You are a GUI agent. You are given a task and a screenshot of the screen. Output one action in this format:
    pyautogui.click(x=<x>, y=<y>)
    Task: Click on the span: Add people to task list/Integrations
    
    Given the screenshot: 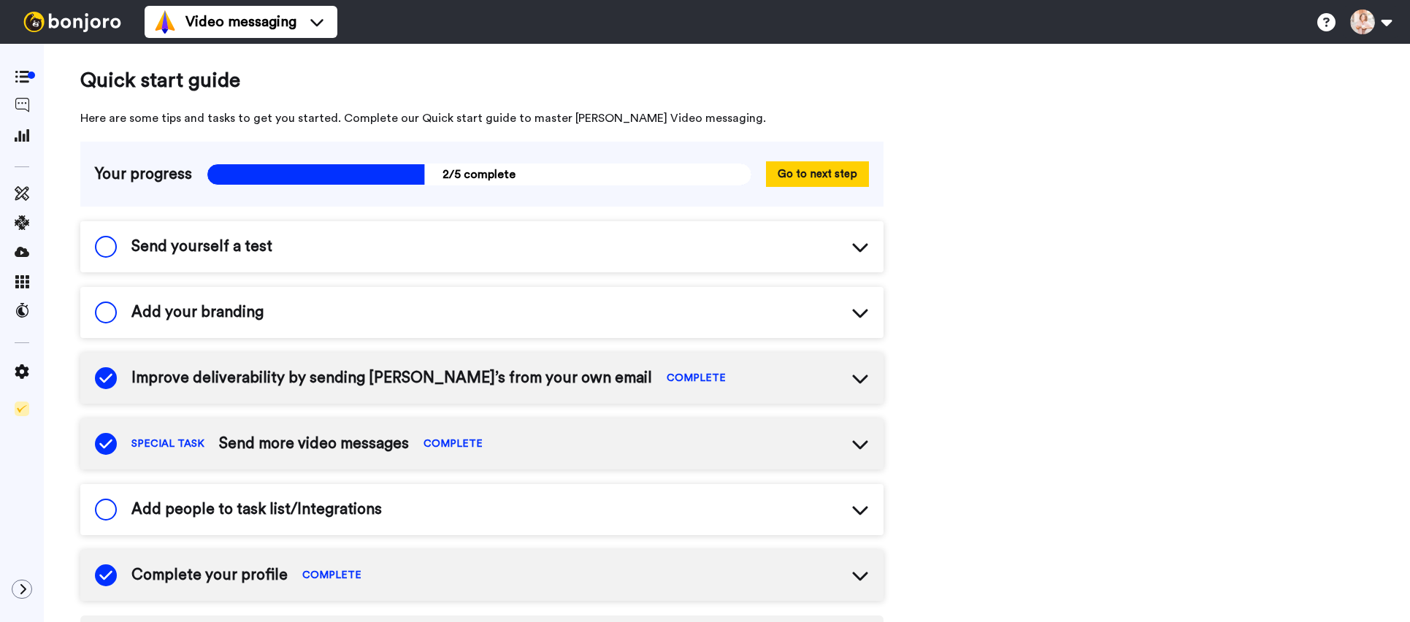 What is the action you would take?
    pyautogui.click(x=256, y=510)
    